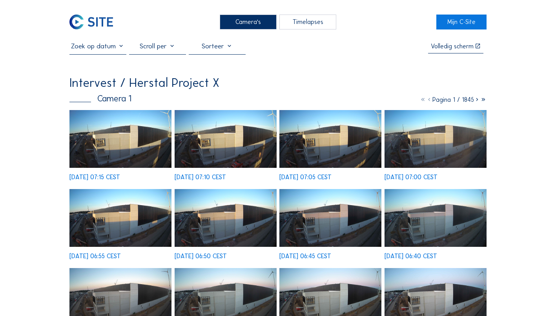 The image size is (556, 316). Describe the element at coordinates (248, 22) in the screenshot. I see `div: Camera's` at that location.